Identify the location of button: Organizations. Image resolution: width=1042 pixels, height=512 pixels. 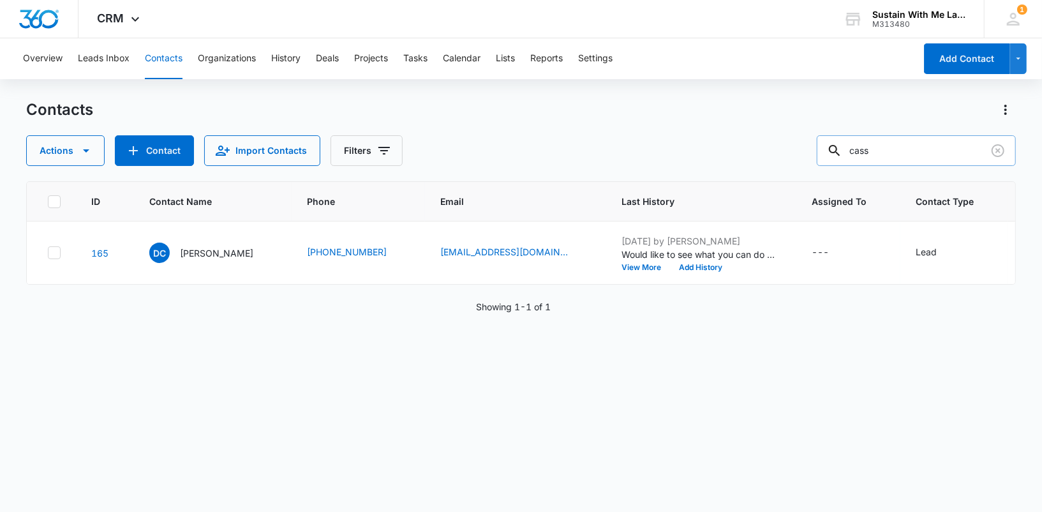
(227, 59).